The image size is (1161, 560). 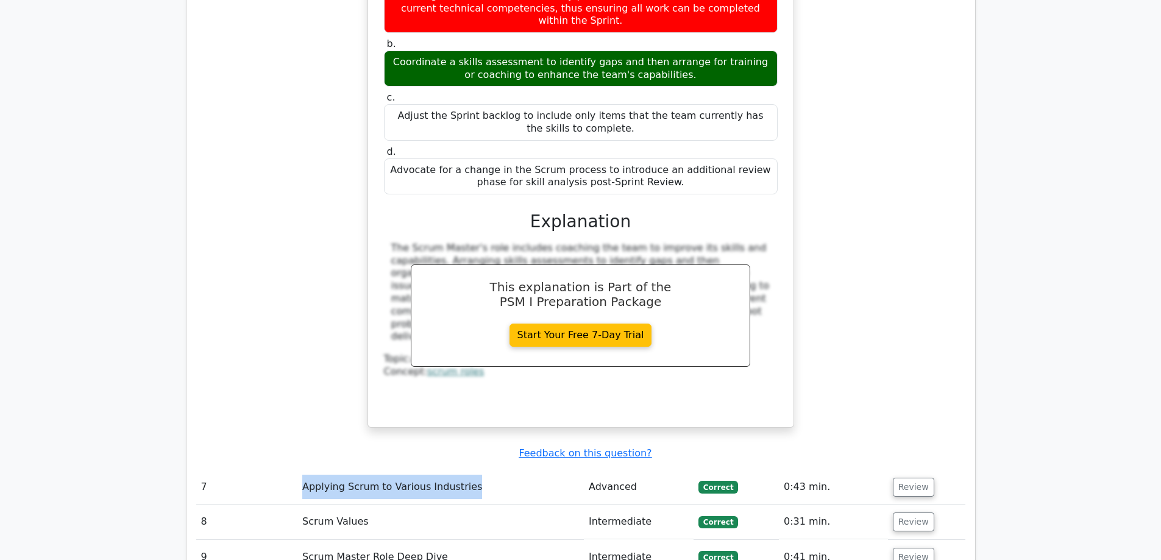 I want to click on div: Coordinate a skills assessment to identify gaps and then arrange for training or coaching to enha..., so click(x=581, y=69).